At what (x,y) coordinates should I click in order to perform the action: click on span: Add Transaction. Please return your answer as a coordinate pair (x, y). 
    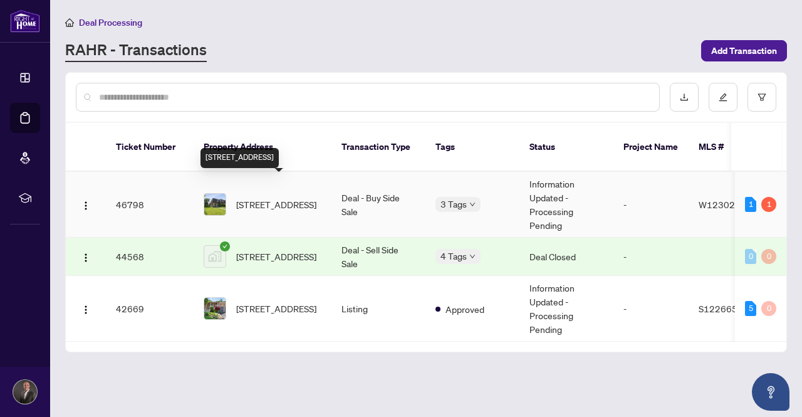
    Looking at the image, I should click on (744, 51).